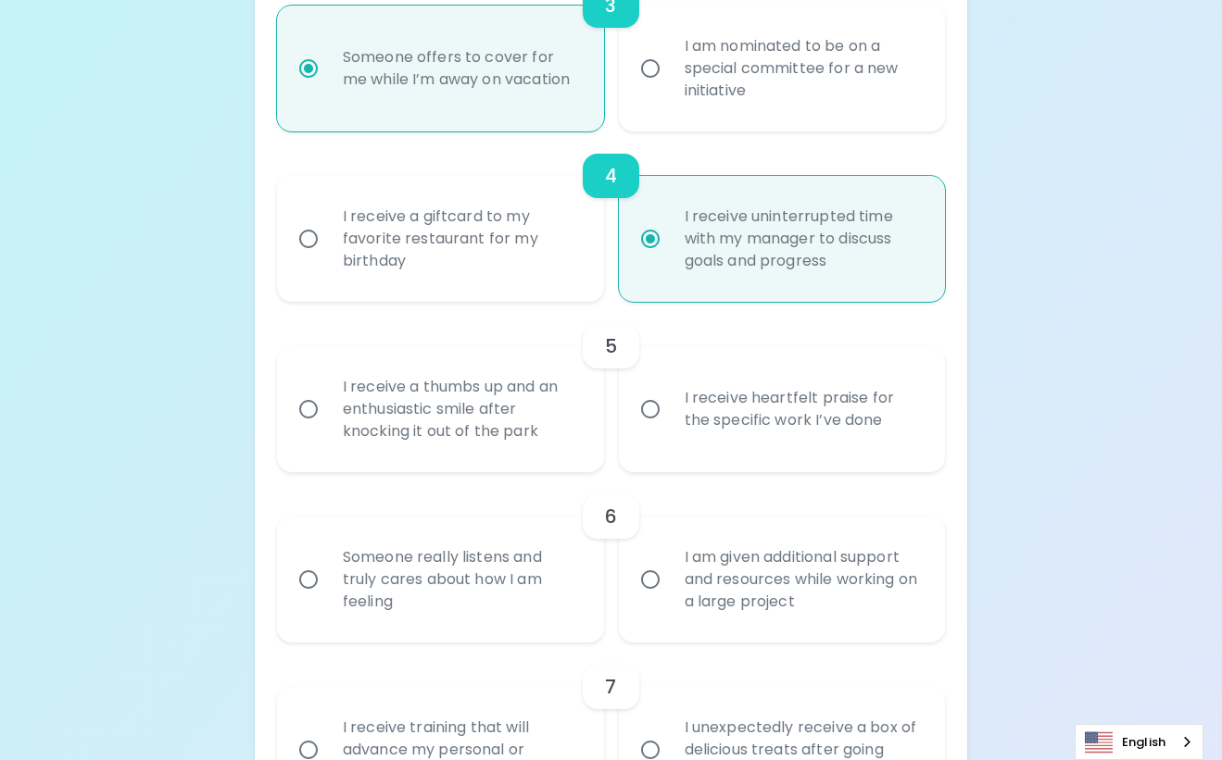 The width and height of the screenshot is (1222, 760). I want to click on div: I receive a thumbs up and an enthusiastic smile after knocking it out of the park, so click(460, 409).